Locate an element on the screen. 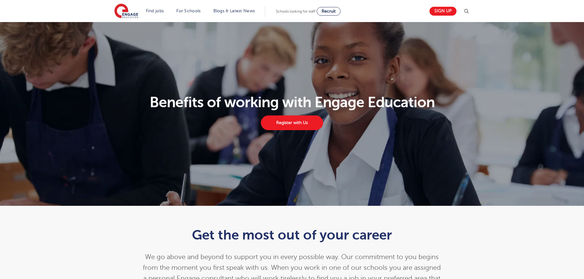  a: Recruit is located at coordinates (328, 11).